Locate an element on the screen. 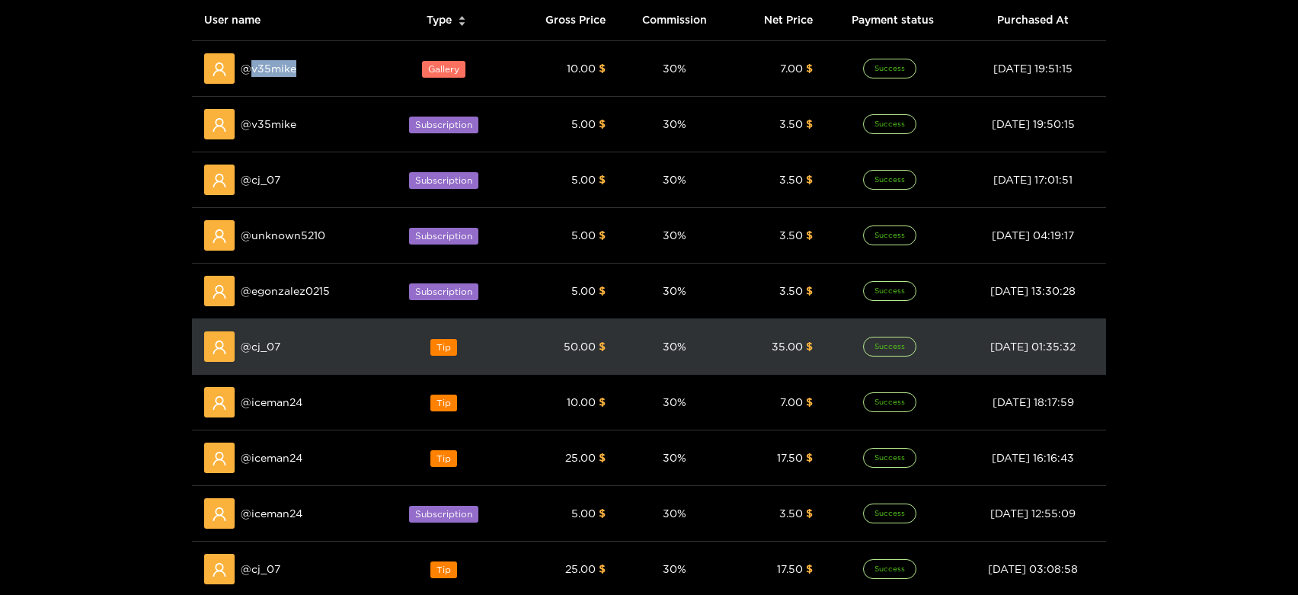 This screenshot has width=1298, height=595. span: @ egonzalez0215 is located at coordinates (285, 291).